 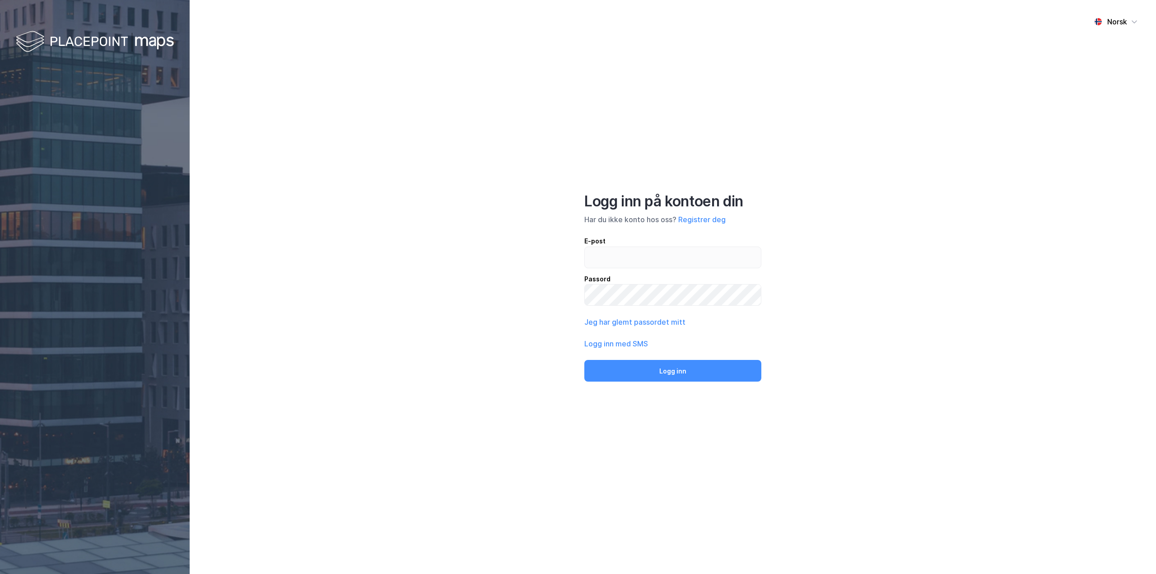 I want to click on button: Logg inn, so click(x=673, y=371).